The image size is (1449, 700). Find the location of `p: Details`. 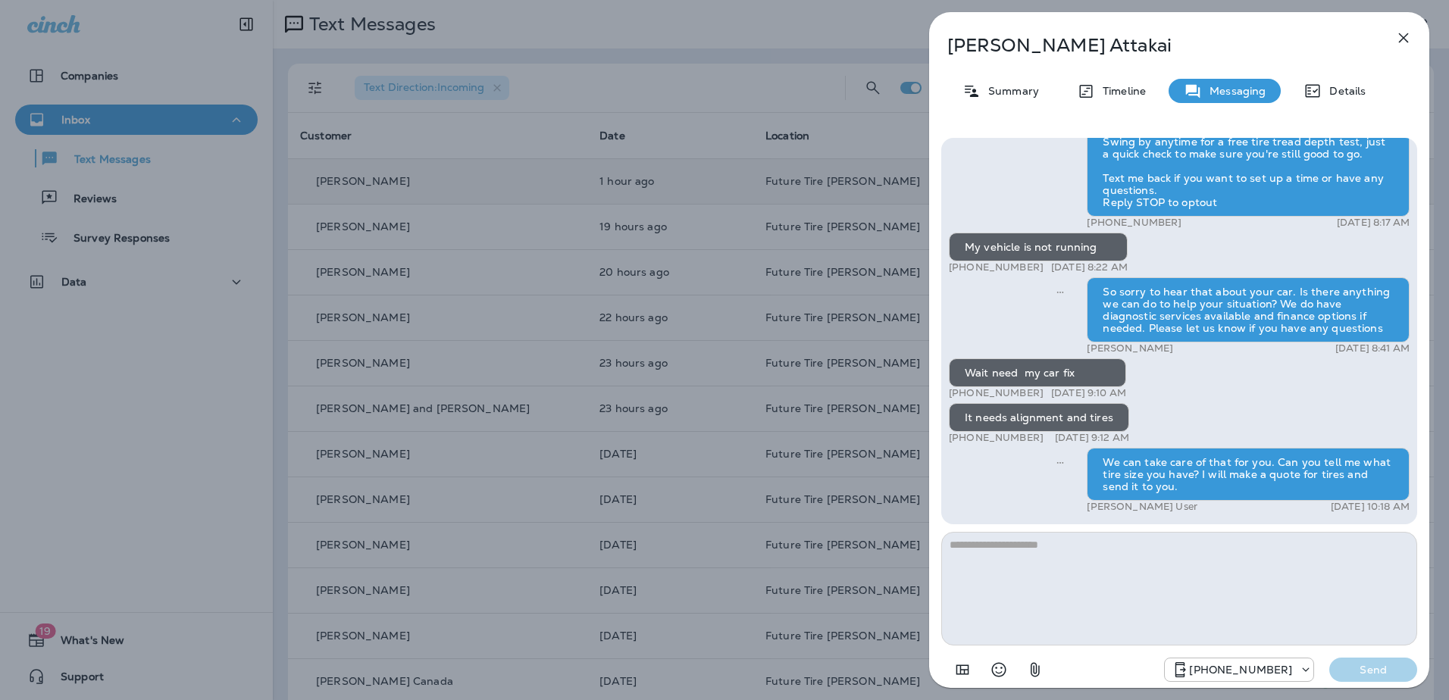

p: Details is located at coordinates (1344, 91).